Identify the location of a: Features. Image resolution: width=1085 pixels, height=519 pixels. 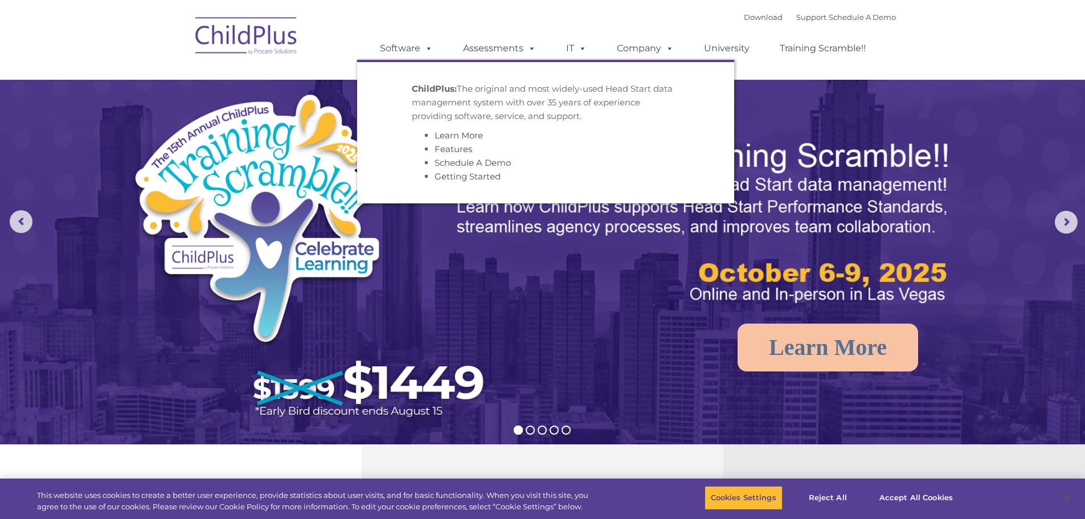
(454, 149).